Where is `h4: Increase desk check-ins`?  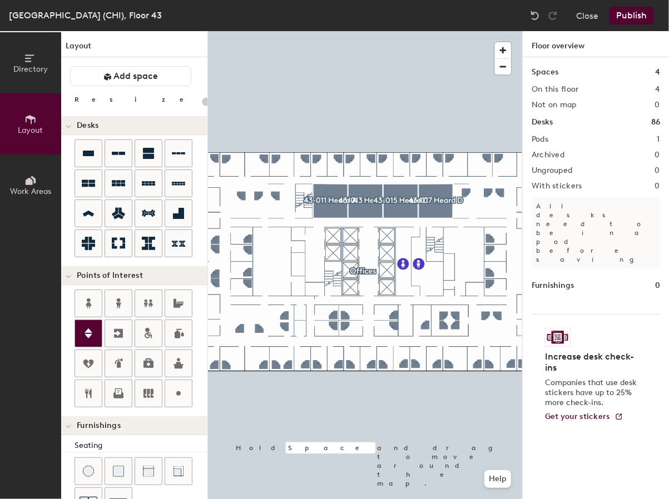
h4: Increase desk check-ins is located at coordinates (592, 362).